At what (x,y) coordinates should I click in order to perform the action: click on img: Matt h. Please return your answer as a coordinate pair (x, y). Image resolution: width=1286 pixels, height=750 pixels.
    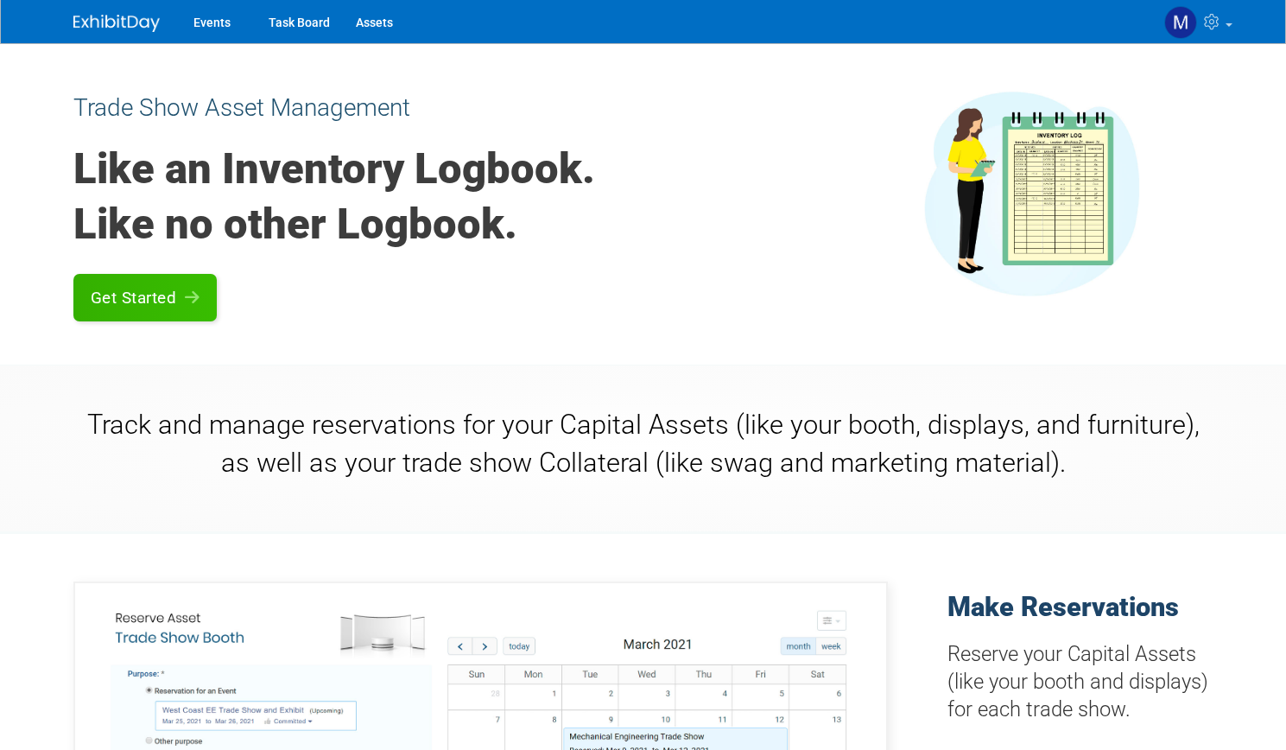
    Looking at the image, I should click on (1181, 22).